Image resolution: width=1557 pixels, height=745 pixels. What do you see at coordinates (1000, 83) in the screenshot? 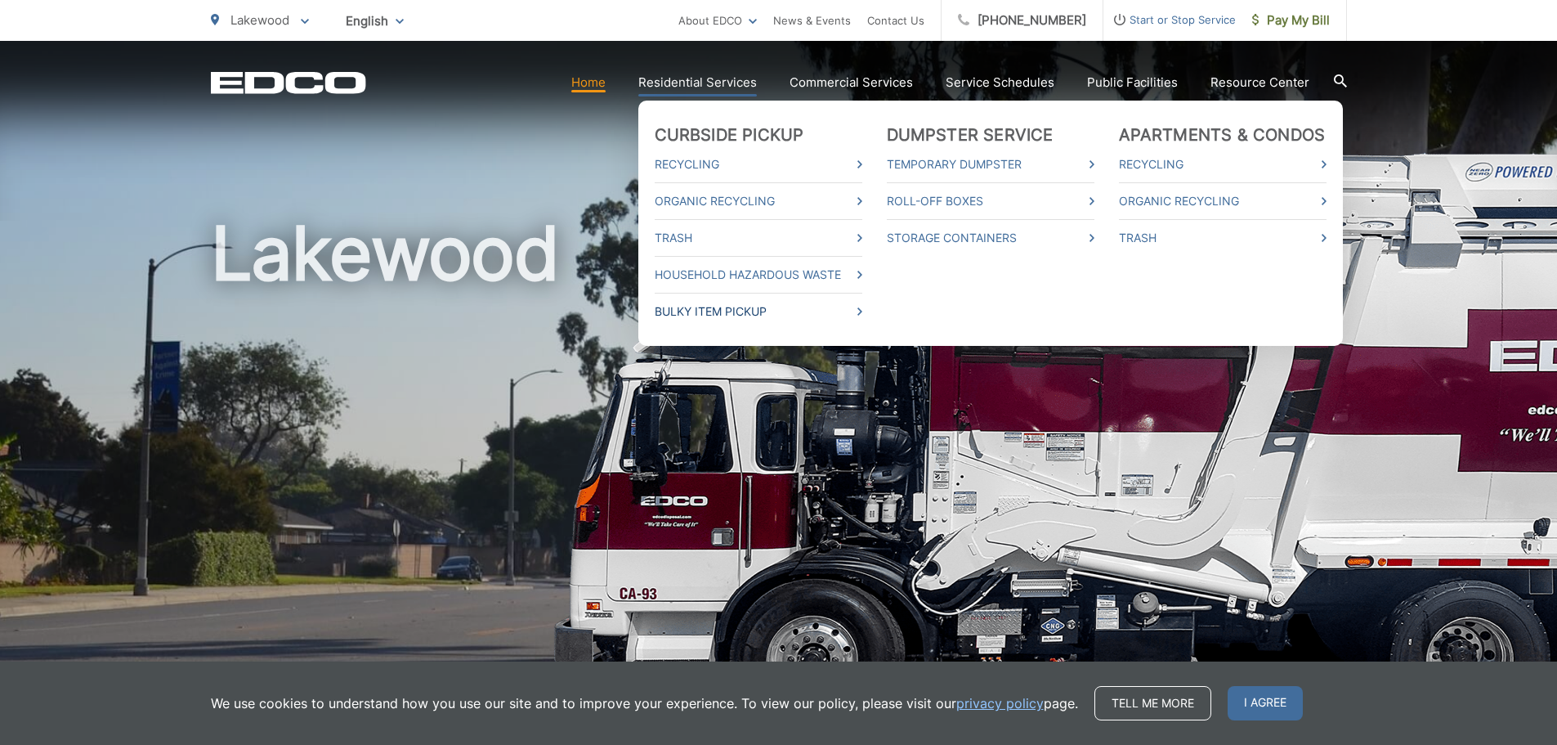
I see `a: Service Schedules` at bounding box center [1000, 83].